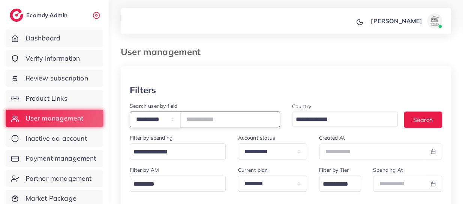 This screenshot has height=204, width=463. Describe the element at coordinates (423, 120) in the screenshot. I see `button: Search` at that location.